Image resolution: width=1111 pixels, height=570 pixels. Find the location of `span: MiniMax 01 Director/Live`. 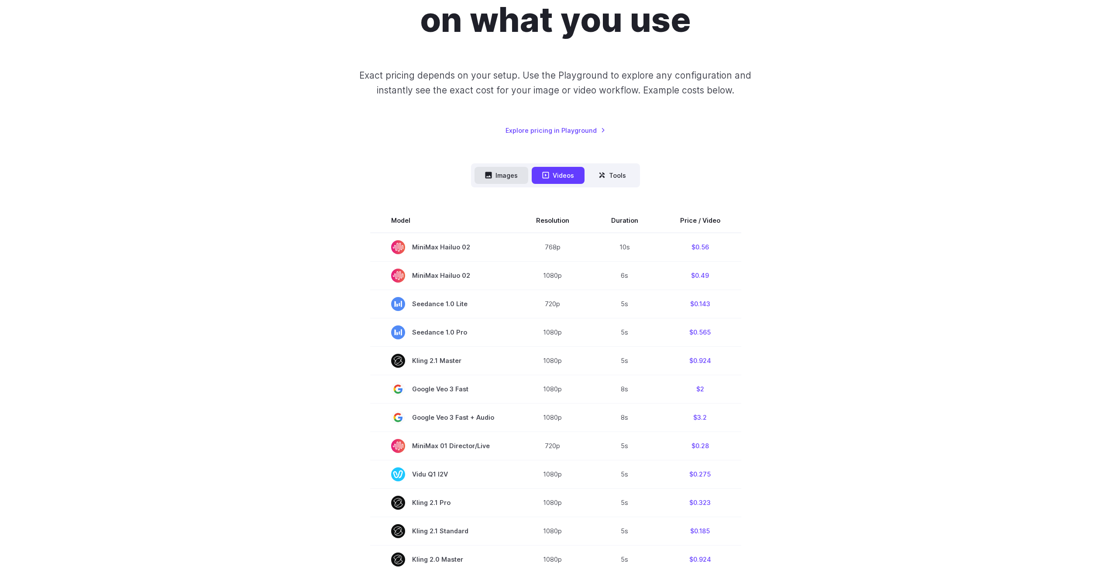

span: MiniMax 01 Director/Live is located at coordinates (443, 446).